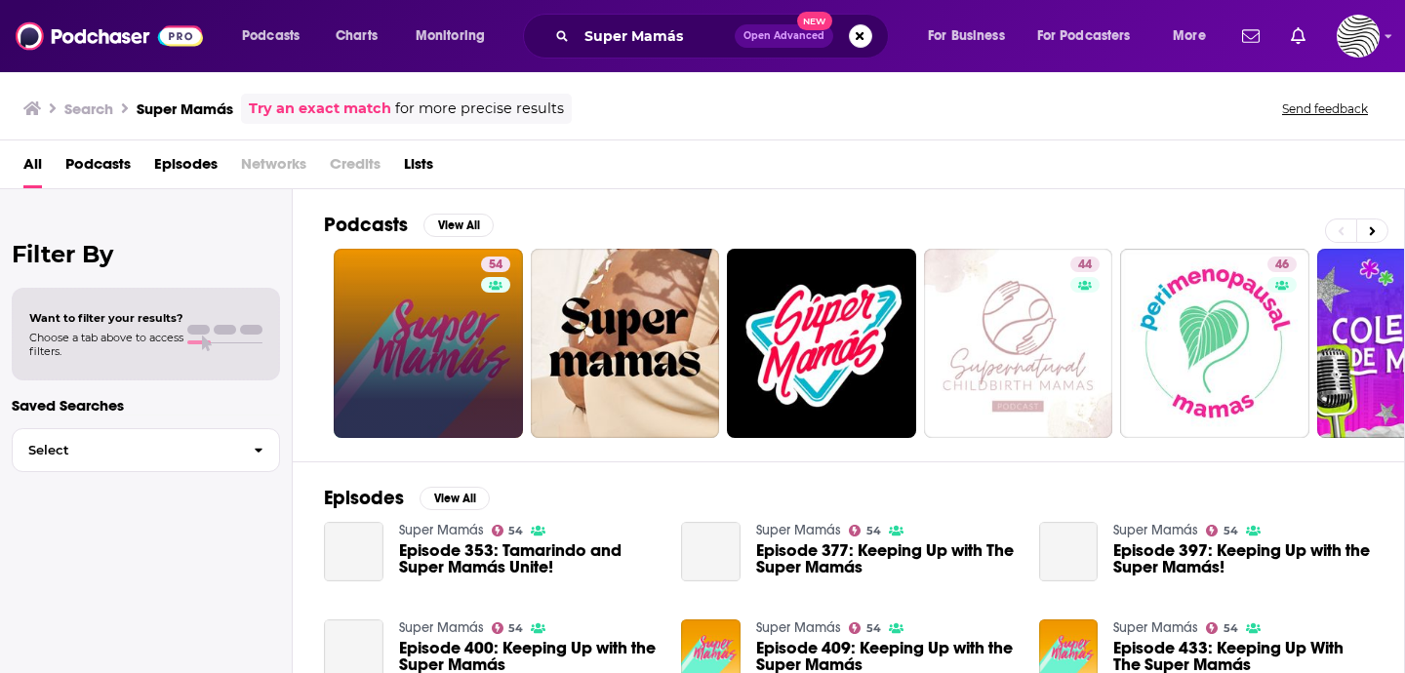 The width and height of the screenshot is (1405, 673). What do you see at coordinates (145, 254) in the screenshot?
I see `h2: Filter By` at bounding box center [145, 254].